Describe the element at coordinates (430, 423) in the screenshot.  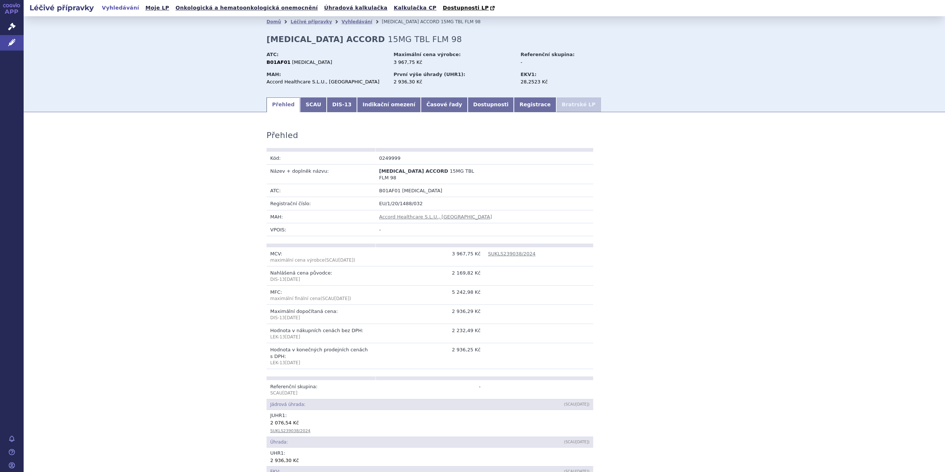
I see `div: 2 076,54 Kč` at that location.